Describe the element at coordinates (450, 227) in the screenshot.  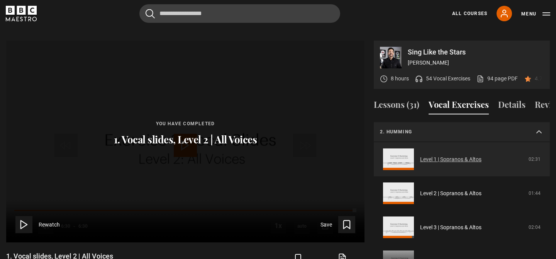
I see `a: Level 3 | Sopranos & Altos` at that location.